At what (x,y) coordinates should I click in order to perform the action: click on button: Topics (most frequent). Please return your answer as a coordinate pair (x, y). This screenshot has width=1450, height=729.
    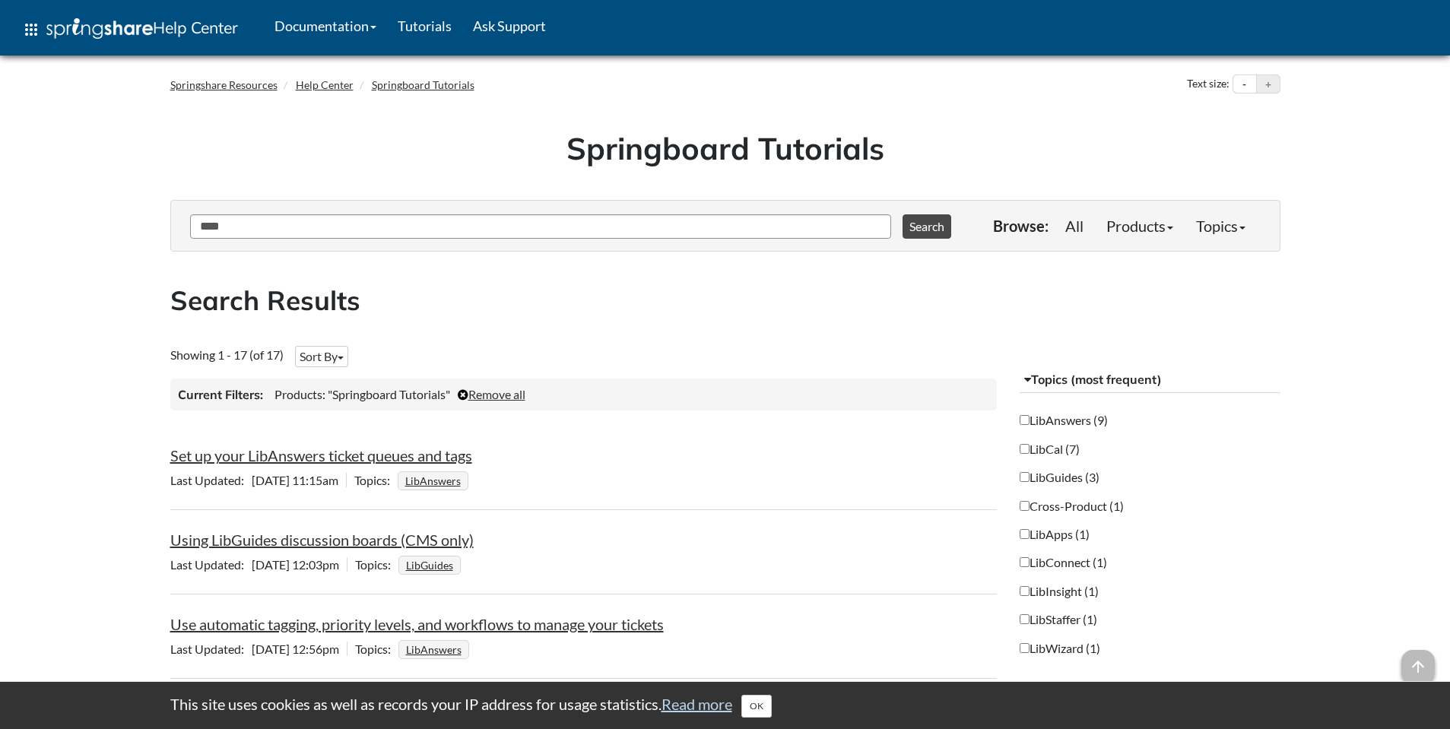
    Looking at the image, I should click on (1149, 380).